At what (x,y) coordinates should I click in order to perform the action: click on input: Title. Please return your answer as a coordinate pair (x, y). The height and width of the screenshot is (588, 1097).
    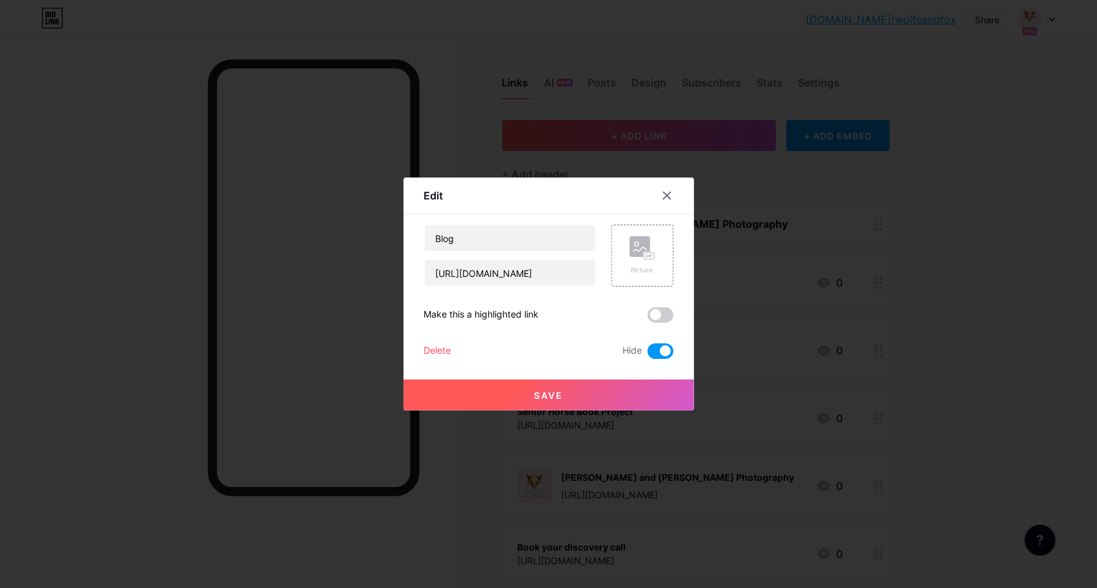
    Looking at the image, I should click on (510, 238).